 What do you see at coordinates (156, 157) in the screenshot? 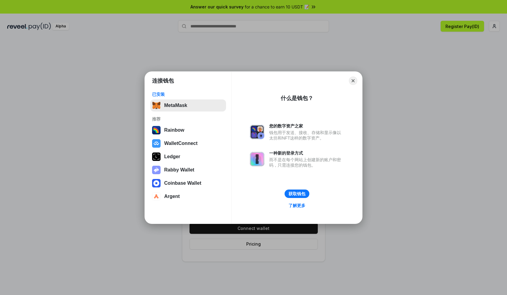
I see `img: svg+xml,%3Csvg%20xmlns%3D%22http%3A%2F%2Fwww.w3.org%2F2000%2Fsvg%22%20width%3D%2228%22%20height%3...` at bounding box center [156, 157].